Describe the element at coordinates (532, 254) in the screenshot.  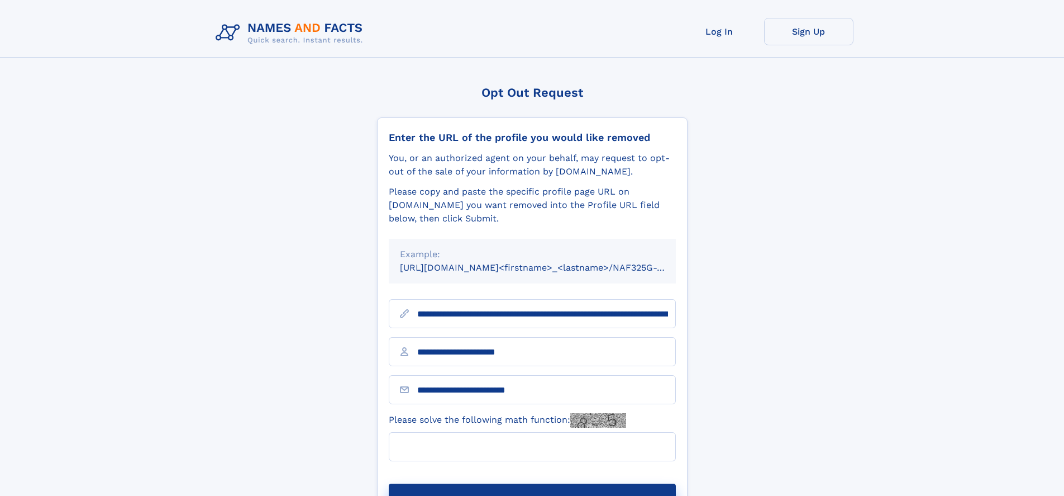
I see `div: Example:` at that location.